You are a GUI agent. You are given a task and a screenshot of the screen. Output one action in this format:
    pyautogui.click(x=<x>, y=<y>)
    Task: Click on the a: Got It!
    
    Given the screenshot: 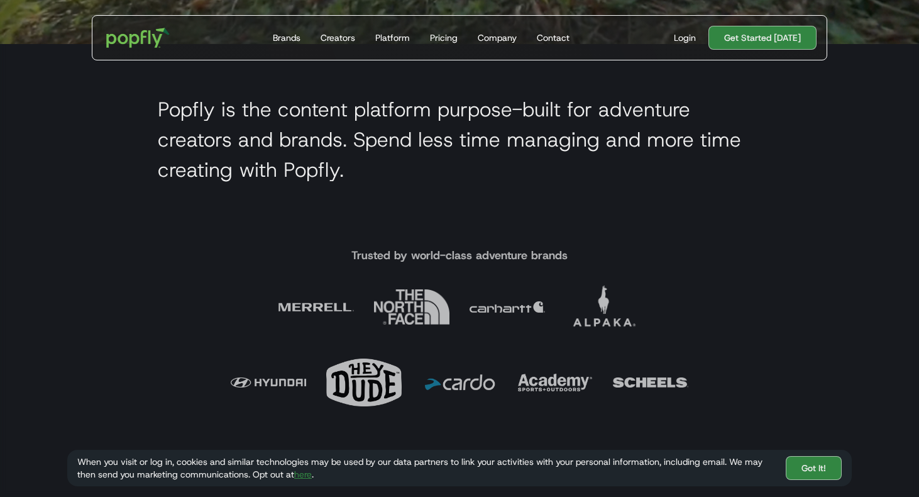 What is the action you would take?
    pyautogui.click(x=814, y=468)
    